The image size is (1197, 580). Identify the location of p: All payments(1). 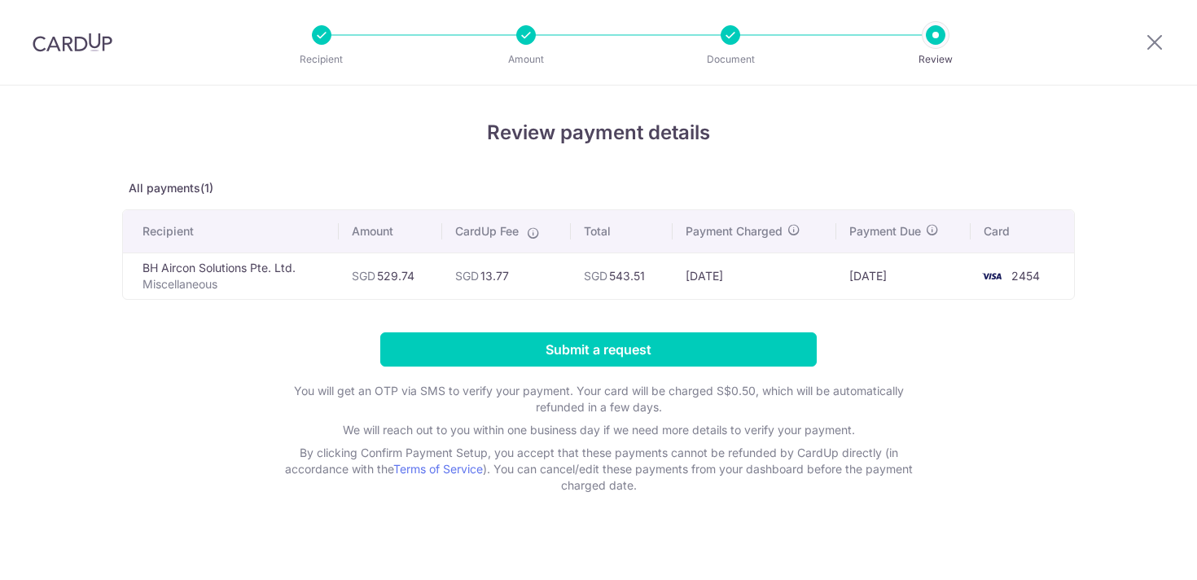
(598, 188).